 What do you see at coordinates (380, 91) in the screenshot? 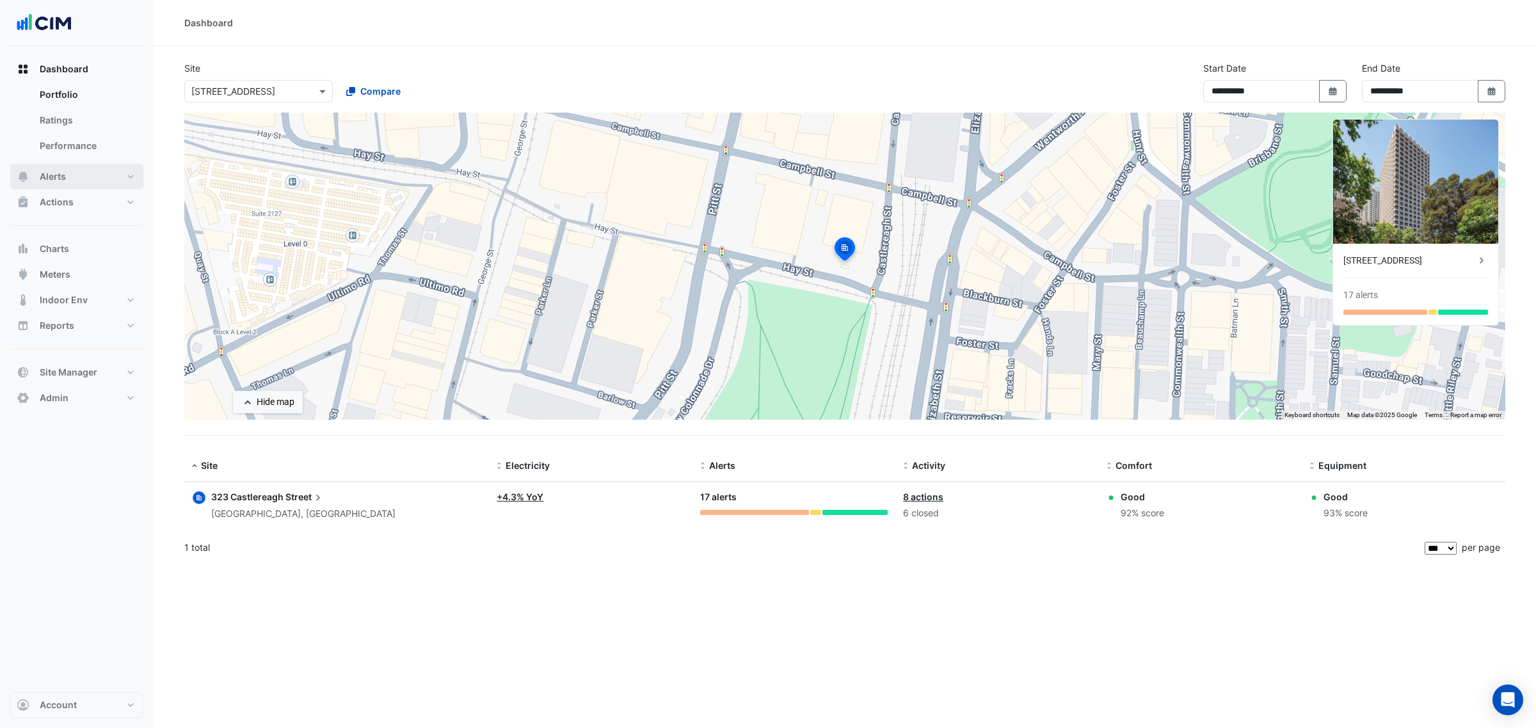
I see `span: Compare` at bounding box center [380, 91].